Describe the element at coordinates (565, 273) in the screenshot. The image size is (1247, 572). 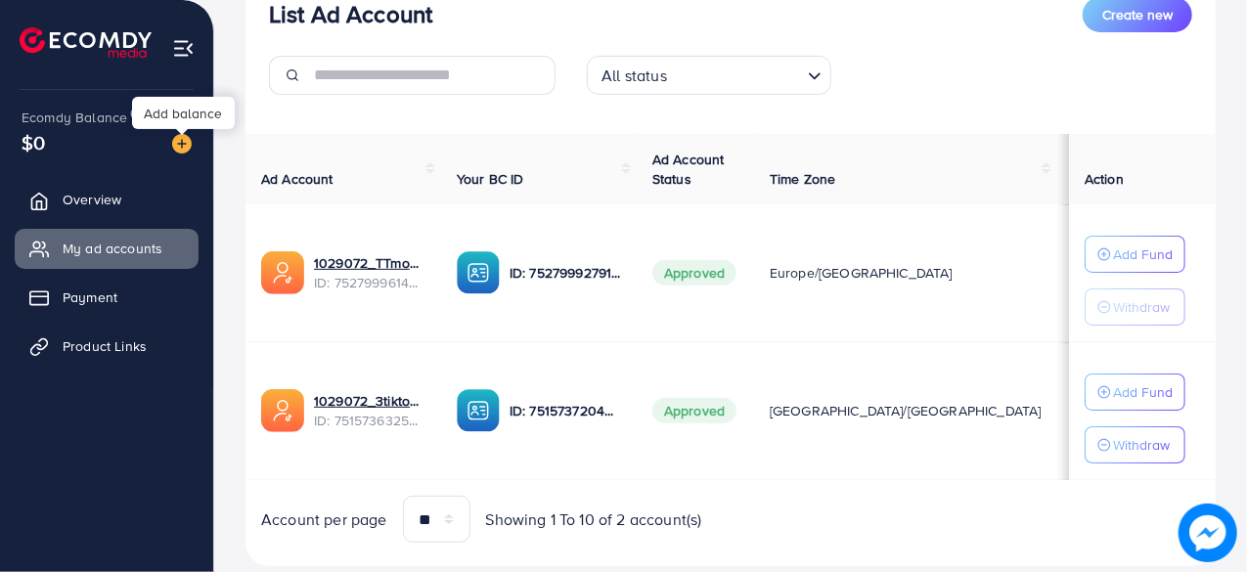
I see `p: ID: 7527999279103574032` at that location.